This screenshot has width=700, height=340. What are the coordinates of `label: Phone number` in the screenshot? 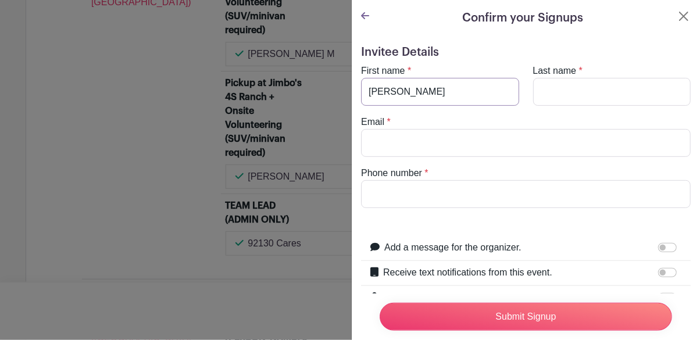 It's located at (391, 173).